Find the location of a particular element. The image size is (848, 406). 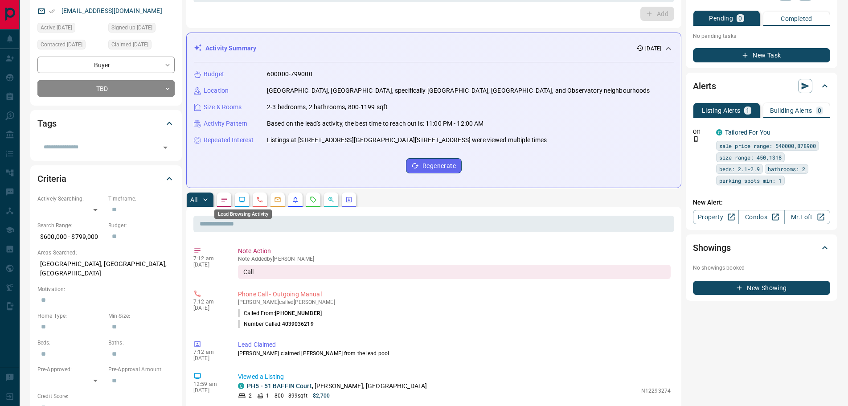

p: No showings booked is located at coordinates (762, 268).